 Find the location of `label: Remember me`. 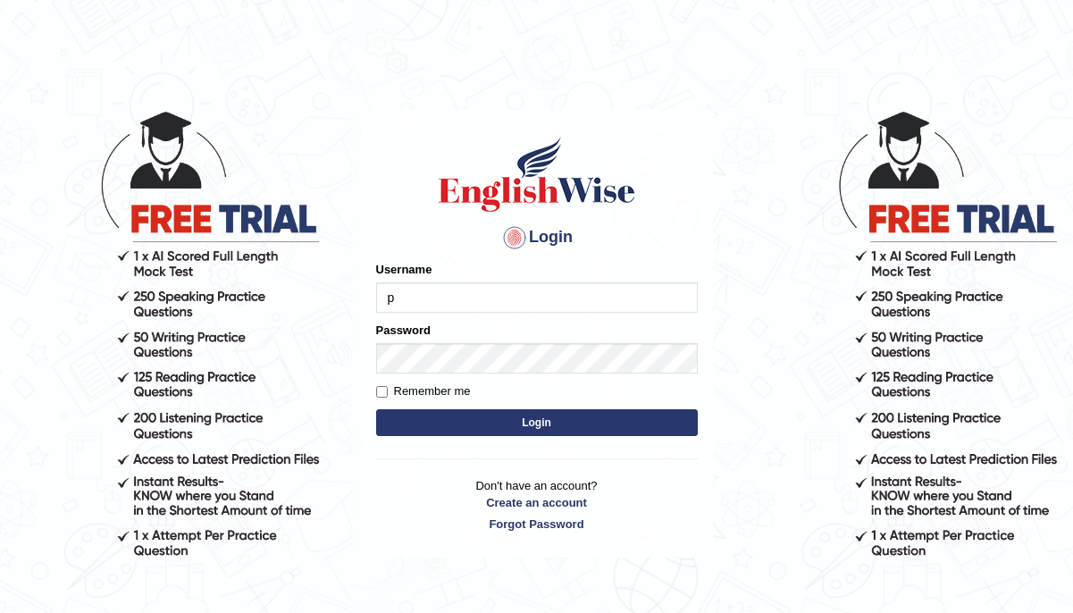

label: Remember me is located at coordinates (424, 391).